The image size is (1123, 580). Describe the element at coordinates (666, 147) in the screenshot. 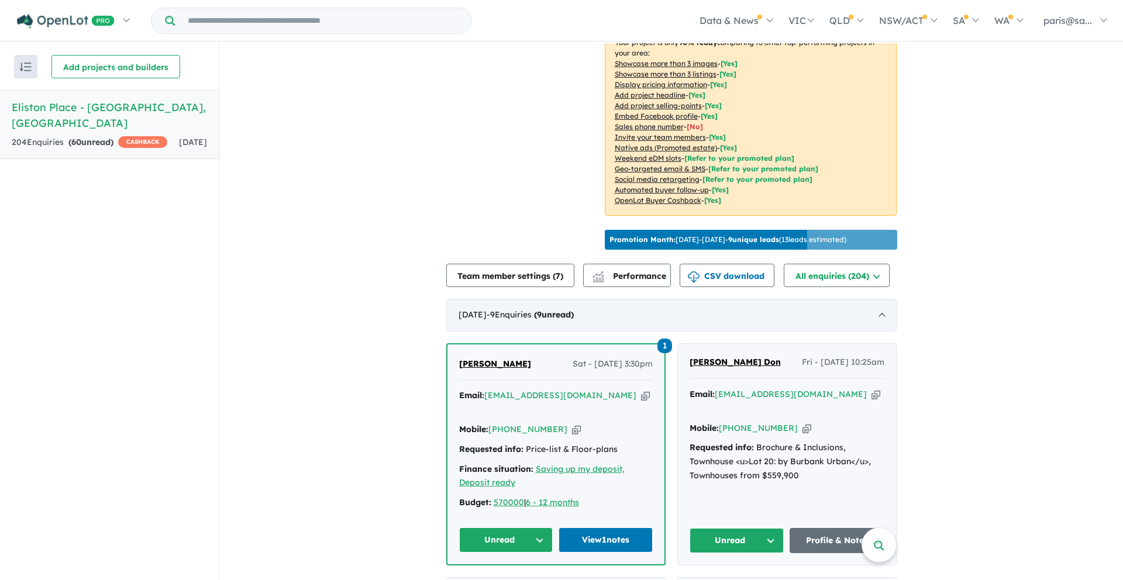

I see `u: Native ads (Promoted estate)` at that location.